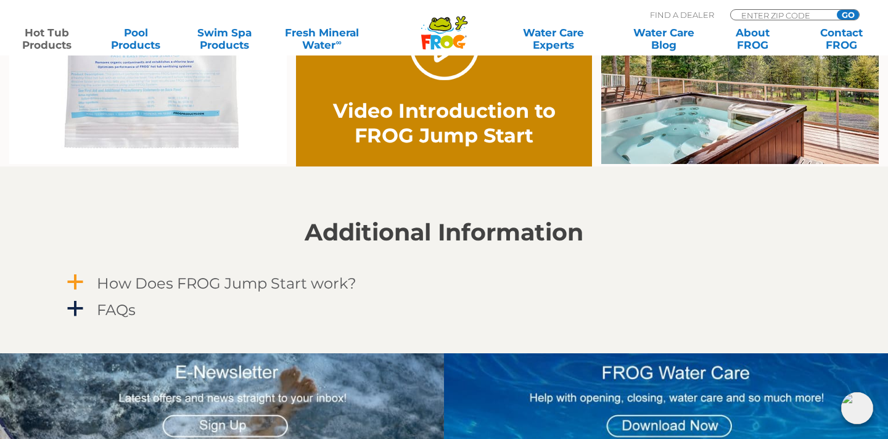  I want to click on h4: FAQs, so click(116, 310).